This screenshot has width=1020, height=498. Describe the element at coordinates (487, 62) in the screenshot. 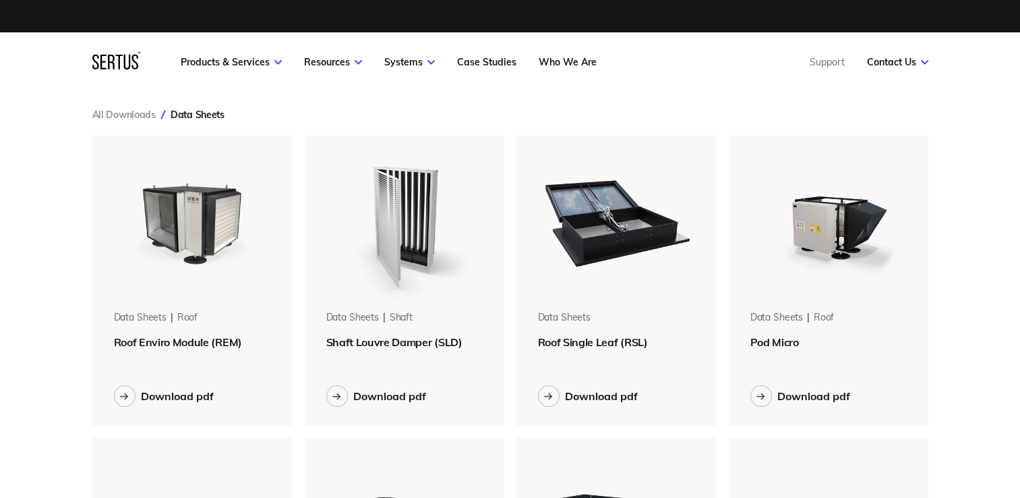

I see `a: Case Studies` at that location.